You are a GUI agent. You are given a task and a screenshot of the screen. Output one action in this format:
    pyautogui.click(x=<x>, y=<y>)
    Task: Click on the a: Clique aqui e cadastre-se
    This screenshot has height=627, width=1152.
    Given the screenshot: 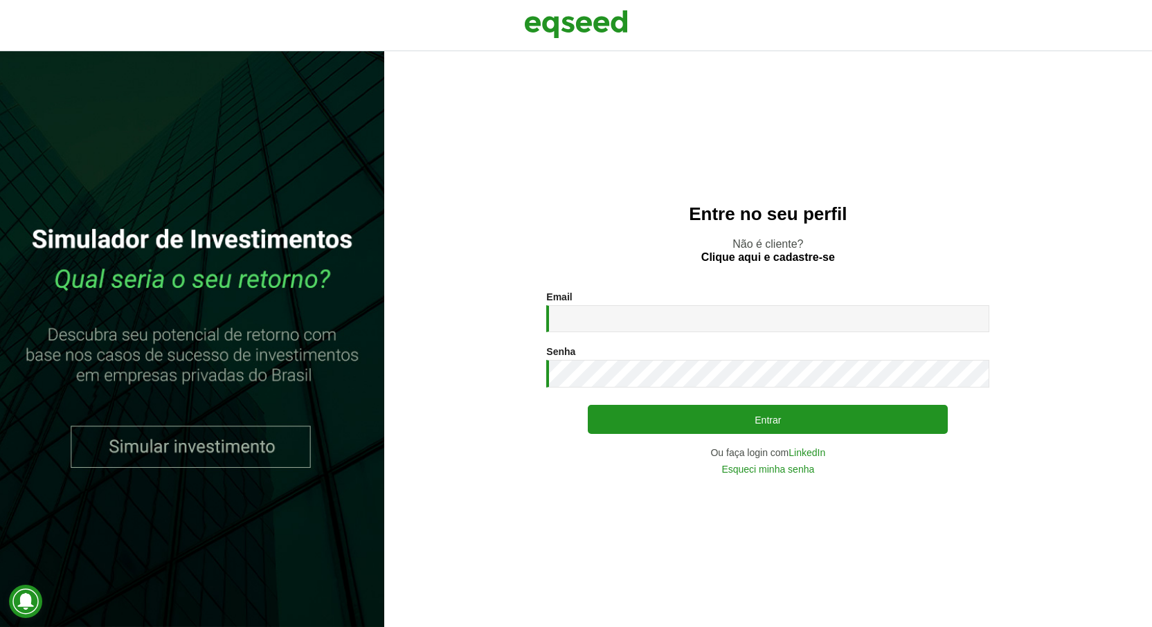 What is the action you would take?
    pyautogui.click(x=768, y=258)
    